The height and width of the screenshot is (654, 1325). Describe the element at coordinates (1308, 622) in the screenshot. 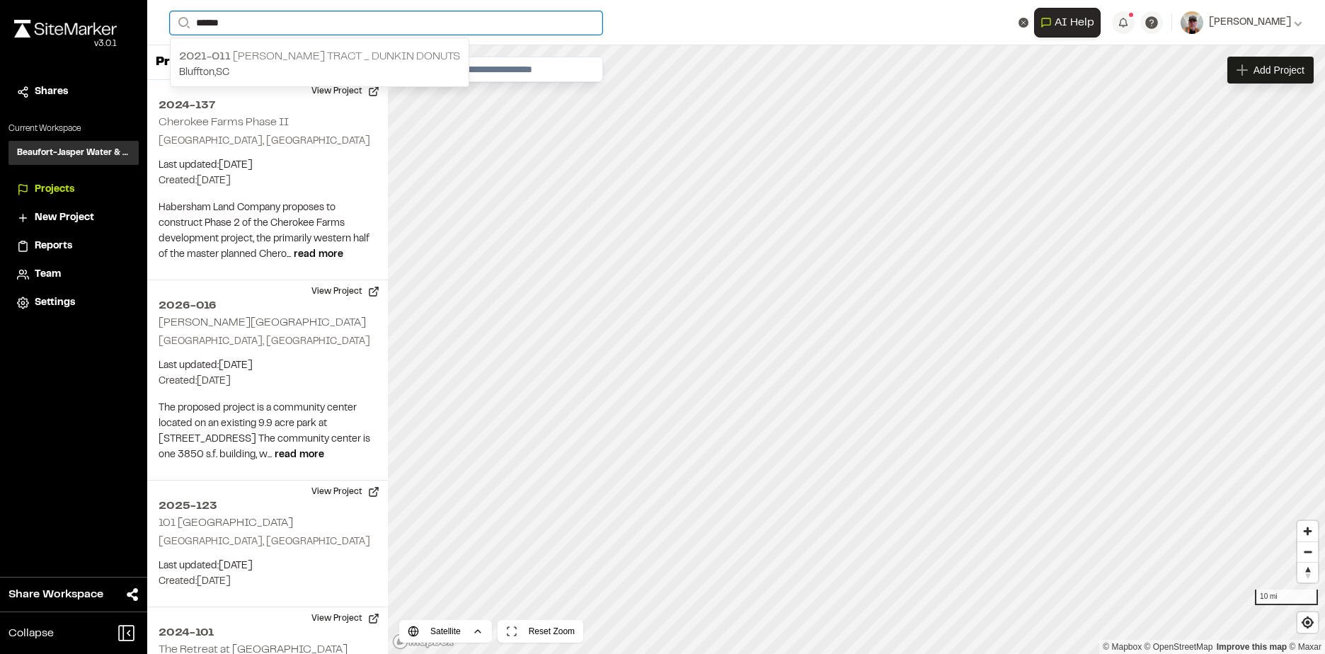

I see `button: Find my location` at that location.